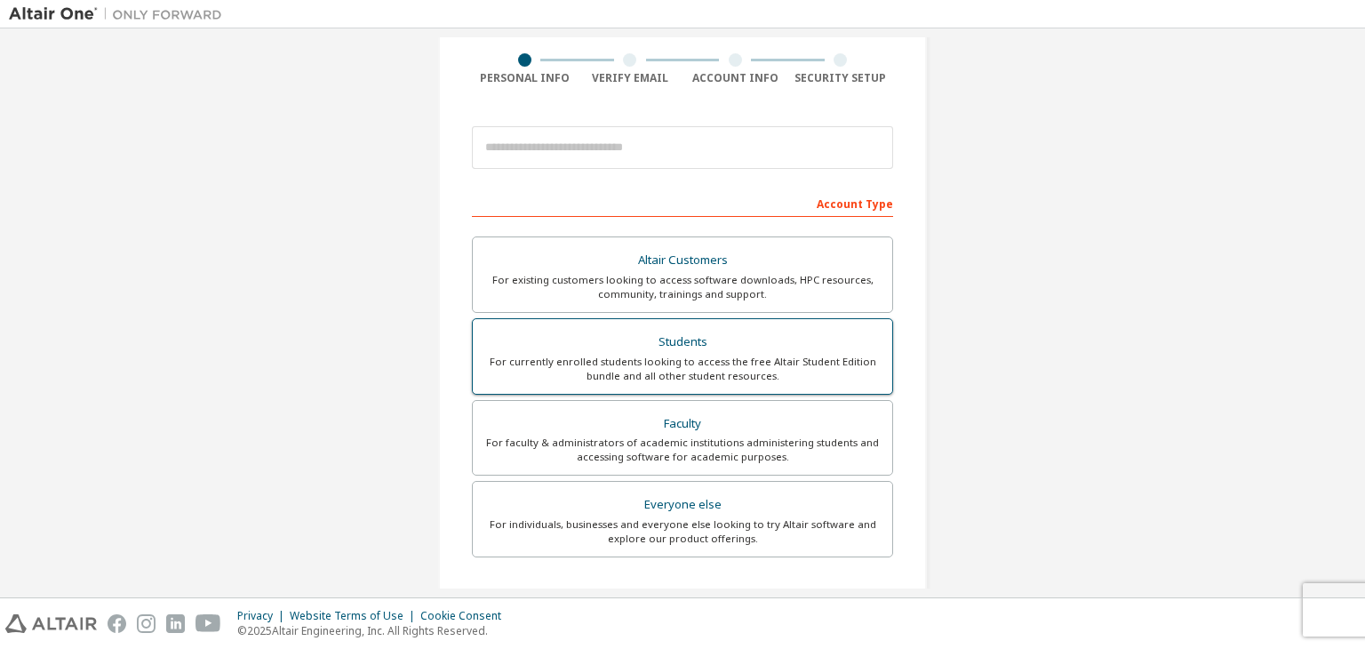 This screenshot has height=649, width=1365. Describe the element at coordinates (51, 623) in the screenshot. I see `img: altair_logo.svg` at that location.